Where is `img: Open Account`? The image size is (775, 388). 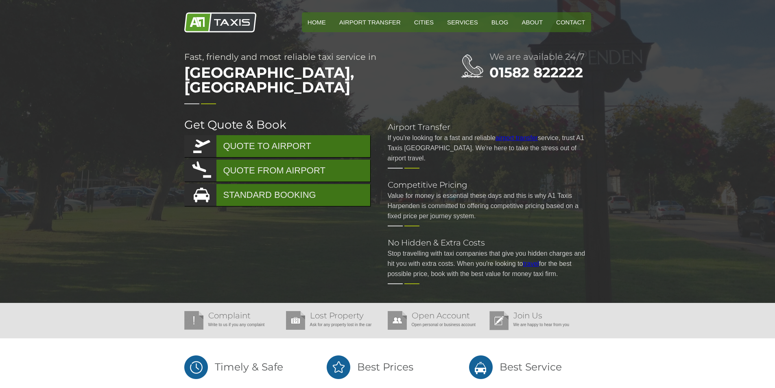
img: Open Account is located at coordinates (397, 320).